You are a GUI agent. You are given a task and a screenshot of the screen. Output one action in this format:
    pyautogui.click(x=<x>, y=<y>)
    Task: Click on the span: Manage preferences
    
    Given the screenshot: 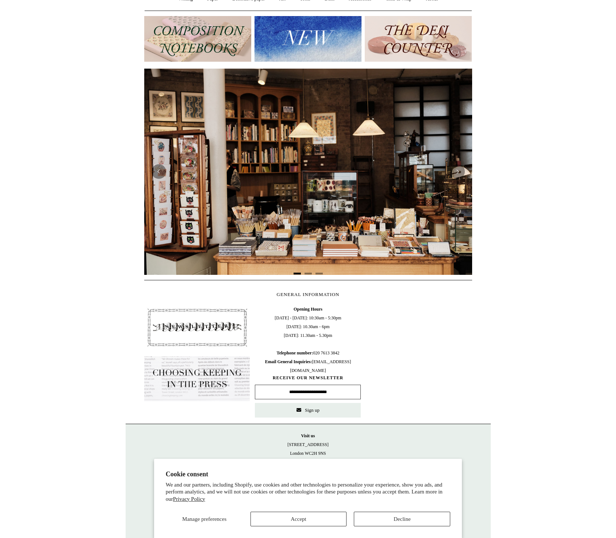 What is the action you would take?
    pyautogui.click(x=204, y=519)
    